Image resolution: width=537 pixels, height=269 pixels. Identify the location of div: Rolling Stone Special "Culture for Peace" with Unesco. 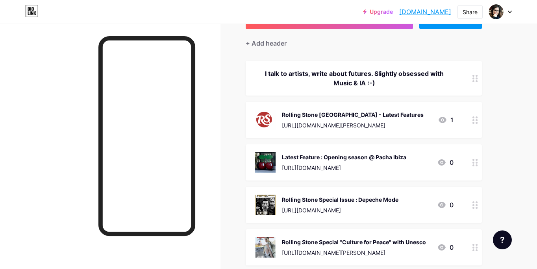
(354, 242).